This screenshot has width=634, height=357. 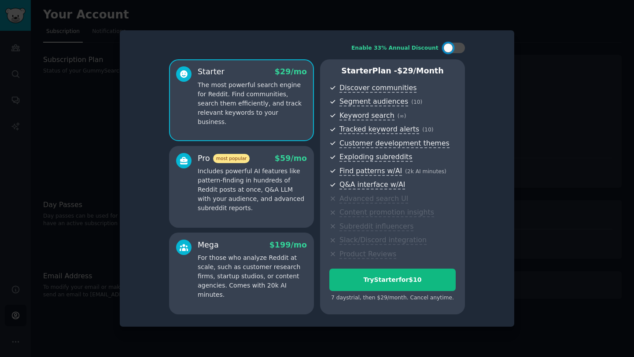 I want to click on span: $ 29 /mo, so click(x=291, y=72).